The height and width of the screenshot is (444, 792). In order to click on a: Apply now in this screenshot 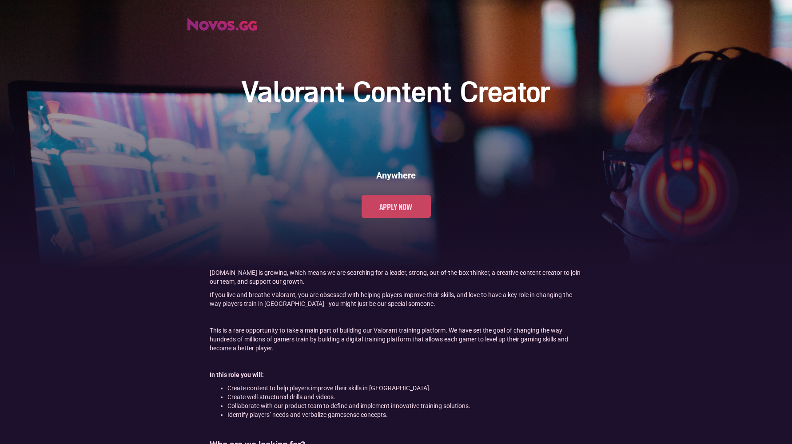, I will do `click(396, 207)`.